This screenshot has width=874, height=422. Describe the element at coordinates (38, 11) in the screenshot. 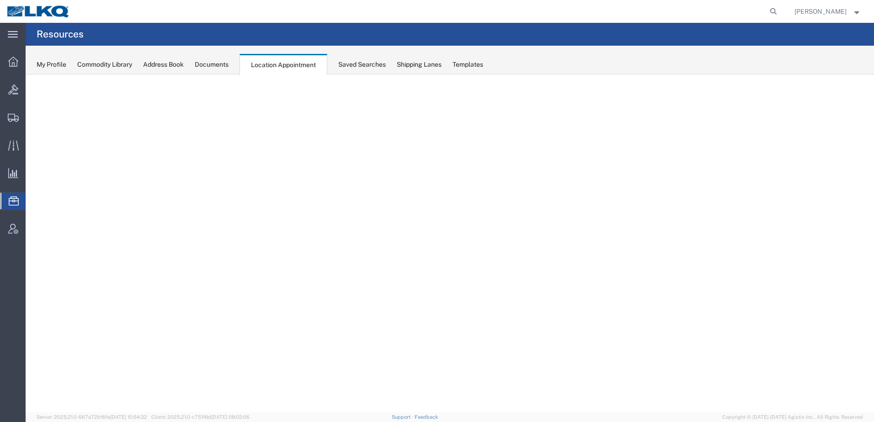

I see `img: logo` at that location.